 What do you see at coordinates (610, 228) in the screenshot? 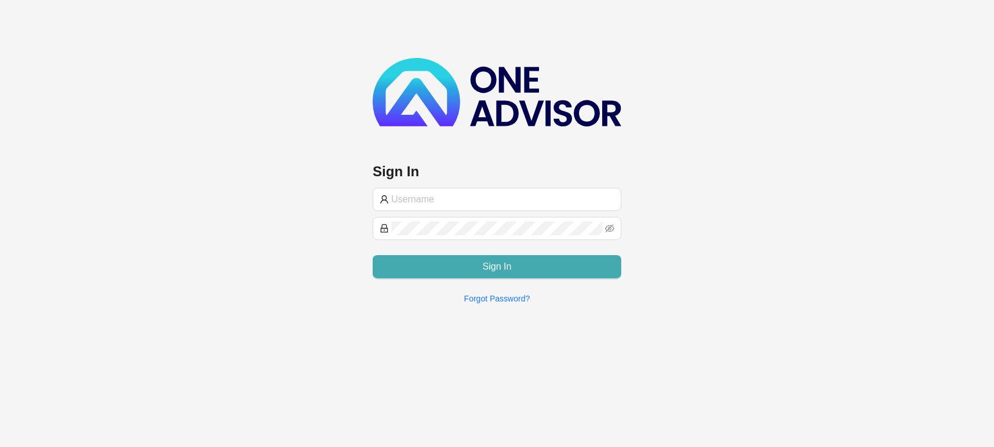
I see `span: eye-invisible` at bounding box center [610, 228].